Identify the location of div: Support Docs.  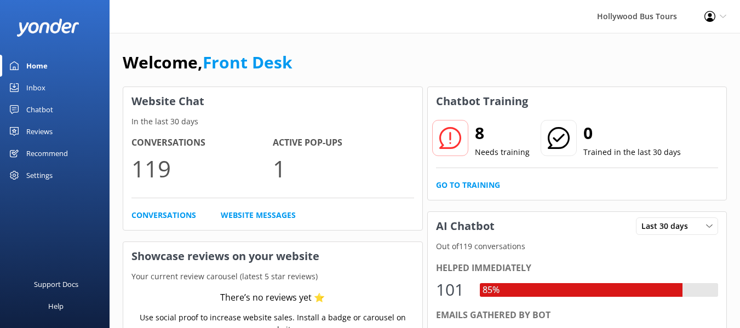
(56, 284).